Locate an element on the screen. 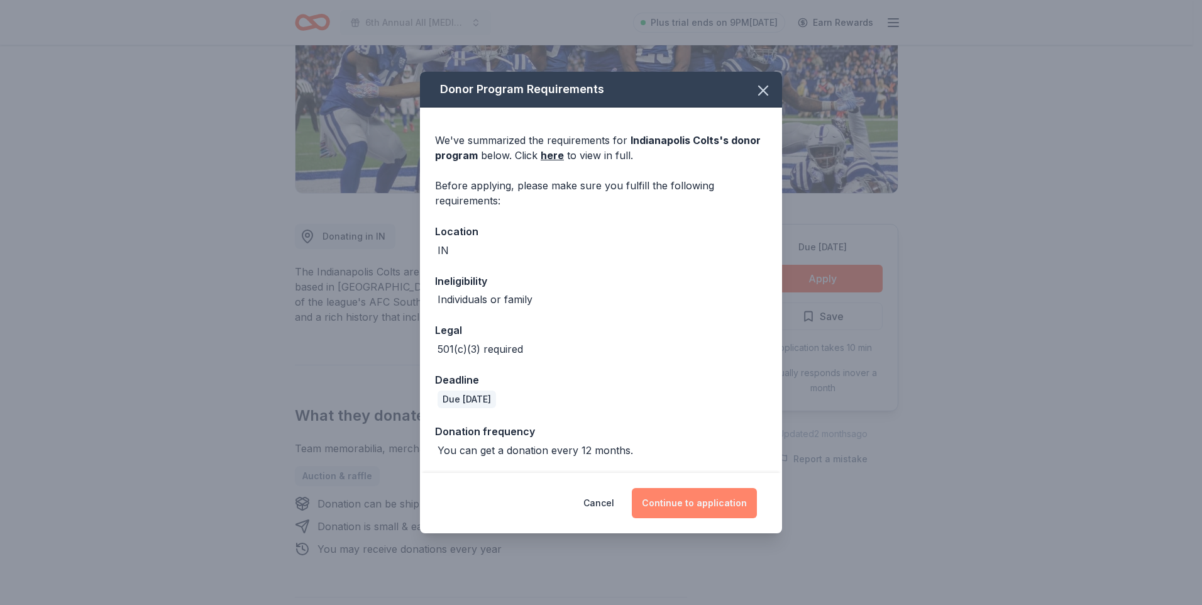 The height and width of the screenshot is (605, 1202). a: here is located at coordinates (552, 155).